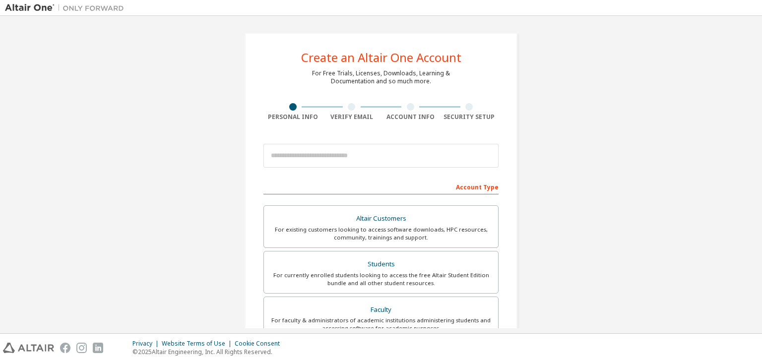 The height and width of the screenshot is (362, 762). I want to click on div: Create an Altair One Account, so click(381, 58).